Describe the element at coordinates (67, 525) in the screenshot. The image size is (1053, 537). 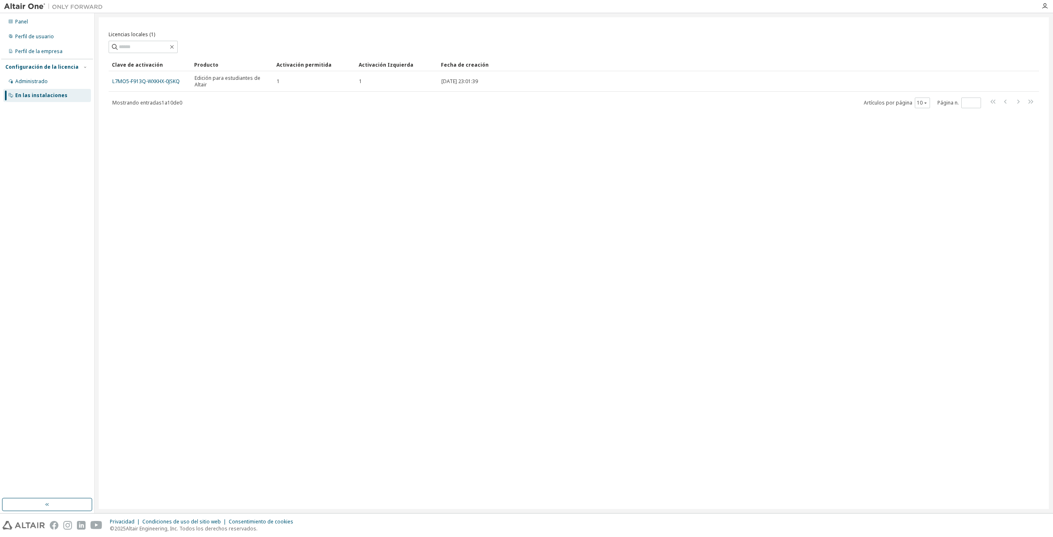
I see `img: instagram.svg` at that location.